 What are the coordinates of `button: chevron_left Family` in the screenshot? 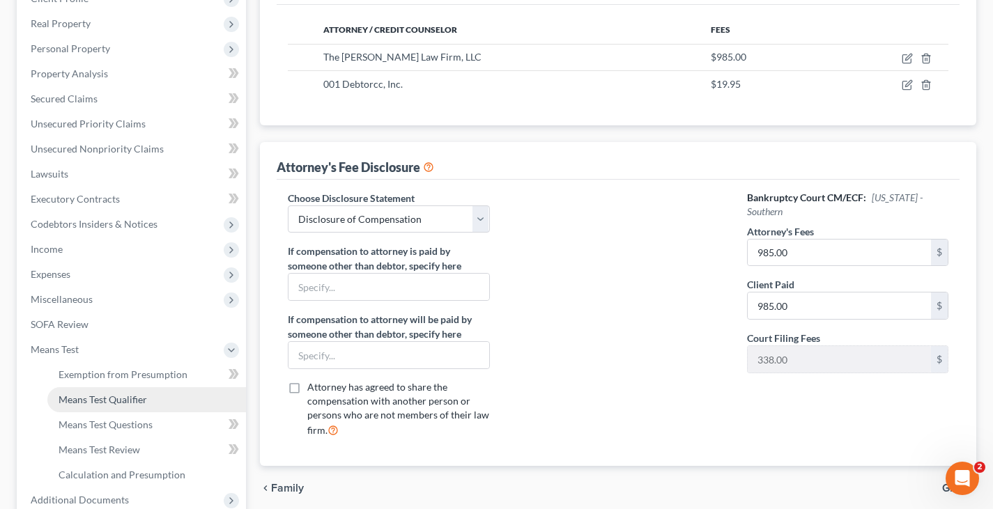 It's located at (282, 489).